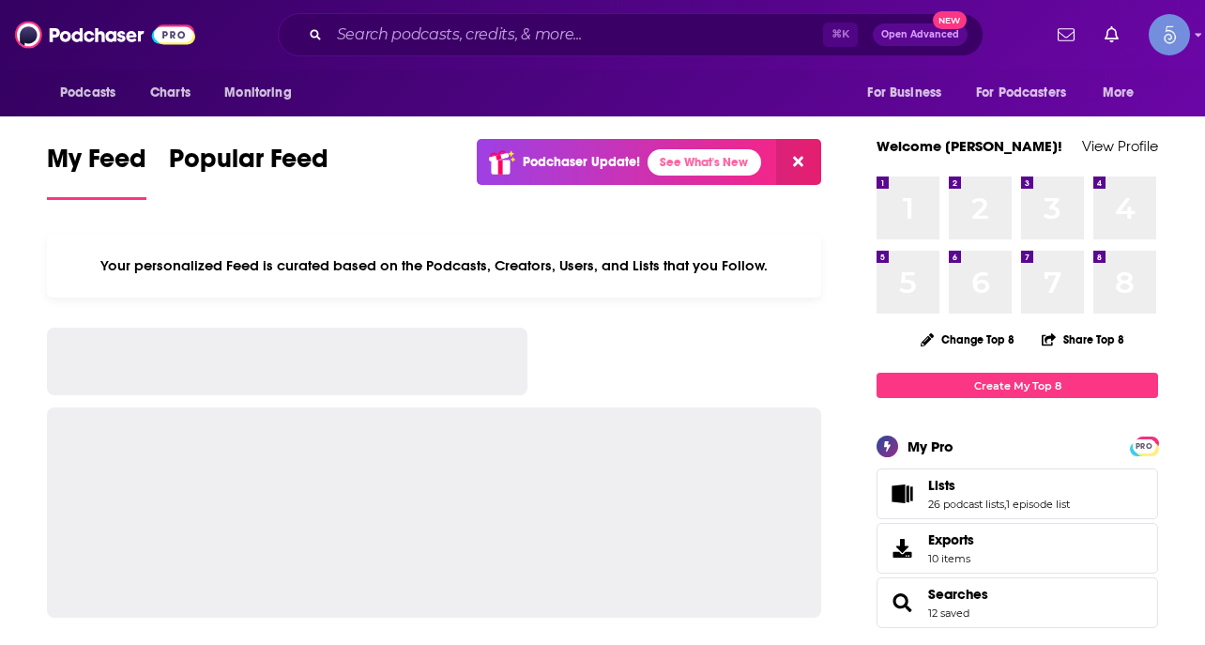 Image resolution: width=1205 pixels, height=645 pixels. Describe the element at coordinates (949, 613) in the screenshot. I see `a: 12 saved` at that location.